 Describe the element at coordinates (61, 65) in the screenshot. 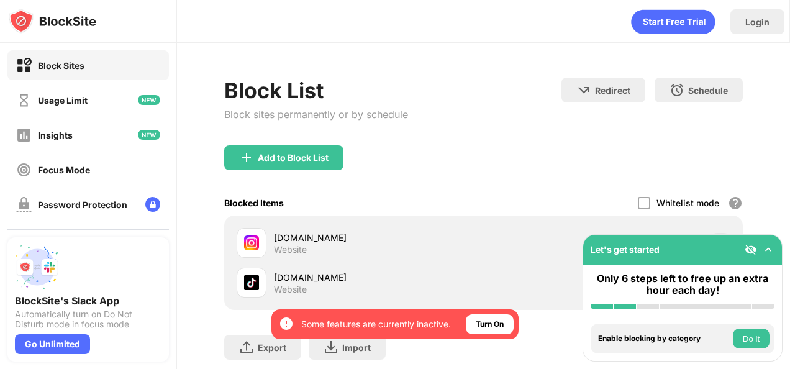

I see `div: Block Sites` at that location.